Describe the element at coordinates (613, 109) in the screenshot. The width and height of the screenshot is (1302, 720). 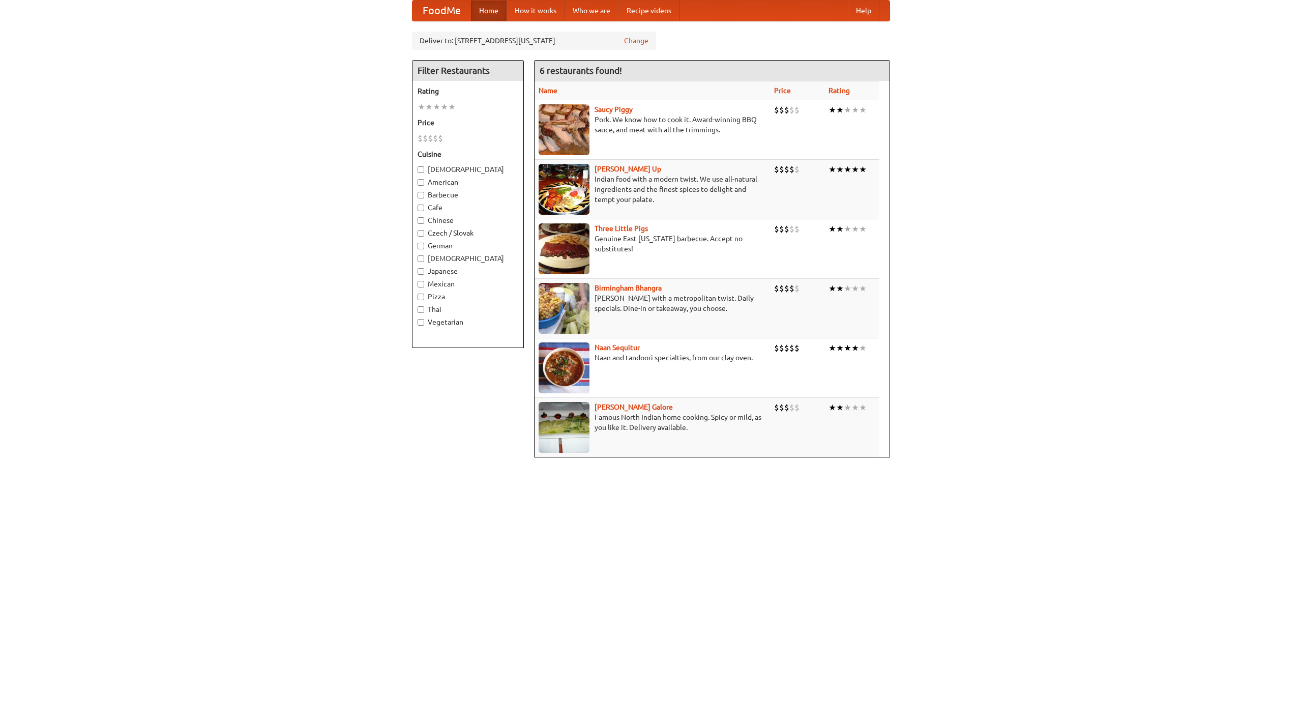
I see `b: Saucy Piggy` at that location.